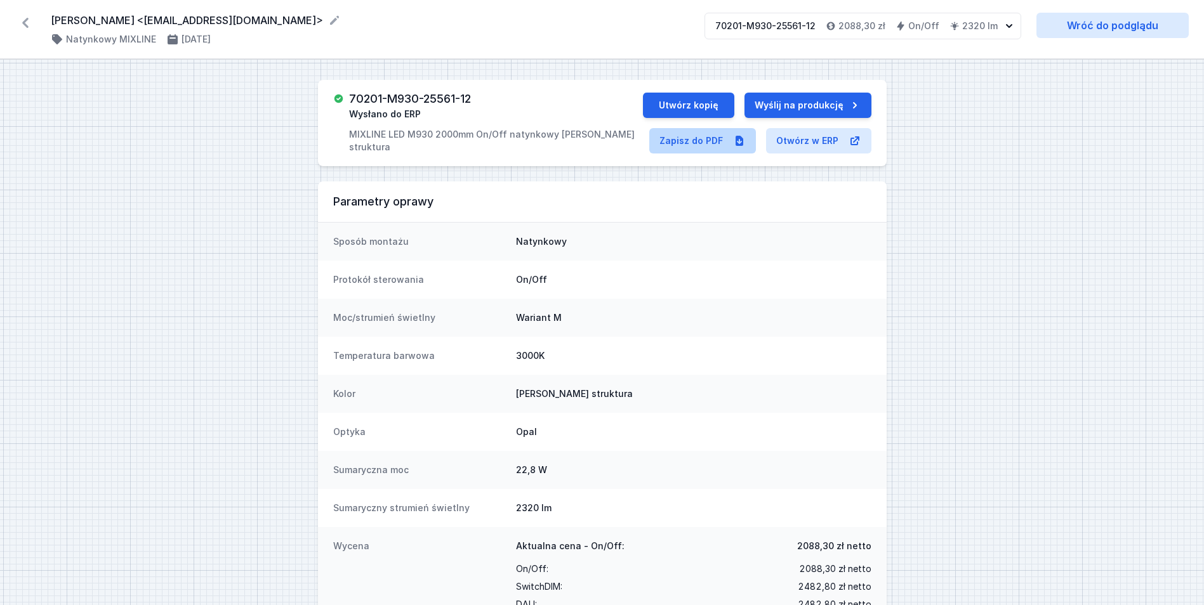 The width and height of the screenshot is (1204, 605). What do you see at coordinates (694, 432) in the screenshot?
I see `dd: Opal` at bounding box center [694, 432].